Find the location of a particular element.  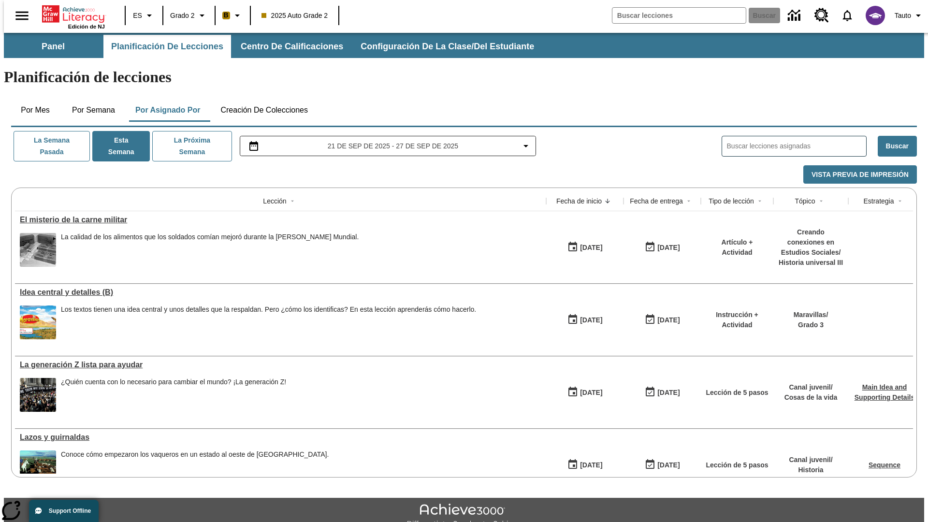

img: portada de Maravillas de tercer grado: una mariposa vuela sobre un campo y un río, con montañas a... is located at coordinates (38, 322).